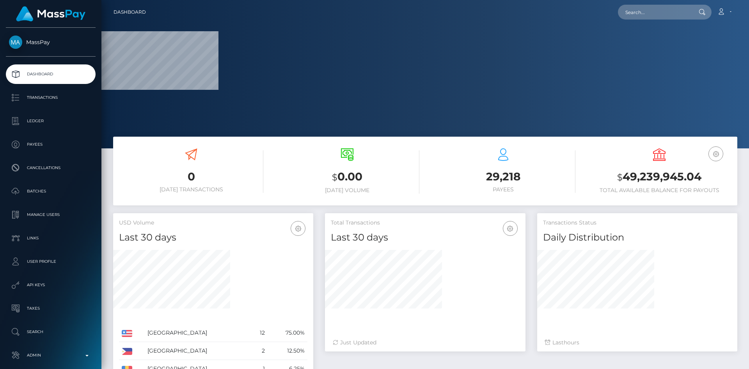  What do you see at coordinates (51, 168) in the screenshot?
I see `a: Cancellations` at bounding box center [51, 168].